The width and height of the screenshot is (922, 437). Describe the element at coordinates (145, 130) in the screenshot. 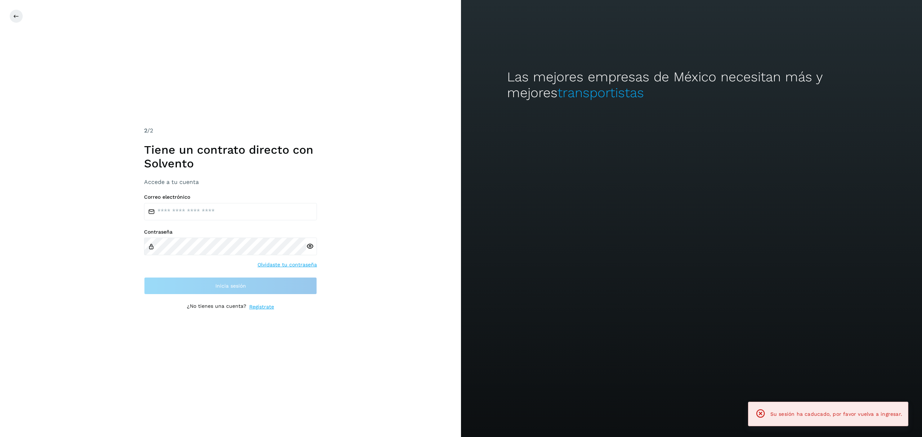

I see `span: 2` at that location.